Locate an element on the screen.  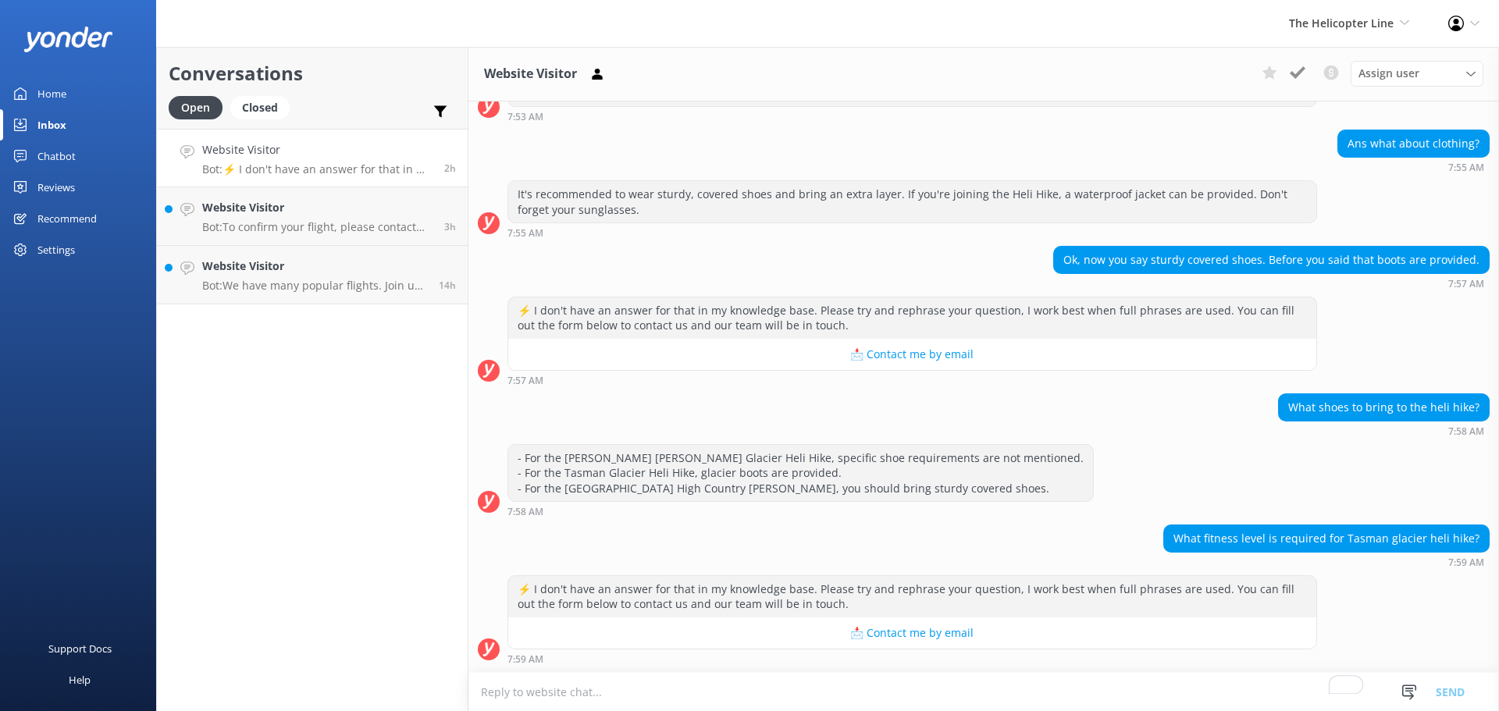
div: Closed is located at coordinates (260, 108).